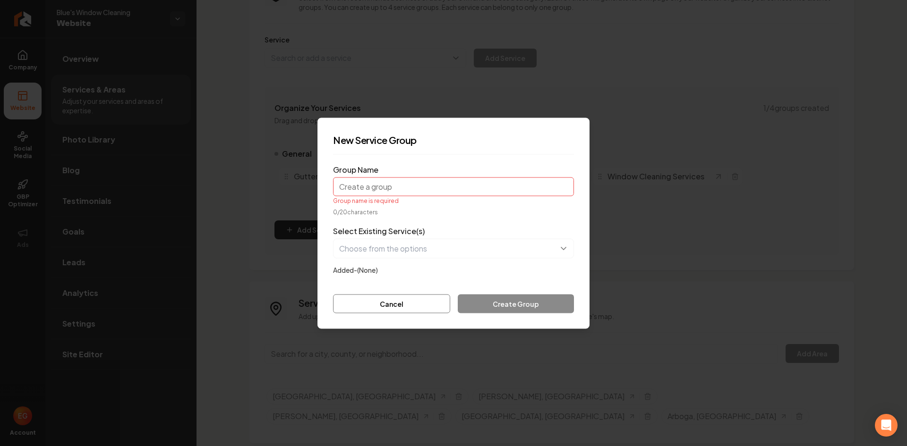 Image resolution: width=907 pixels, height=446 pixels. I want to click on div: 0 / 20 characters, so click(454, 212).